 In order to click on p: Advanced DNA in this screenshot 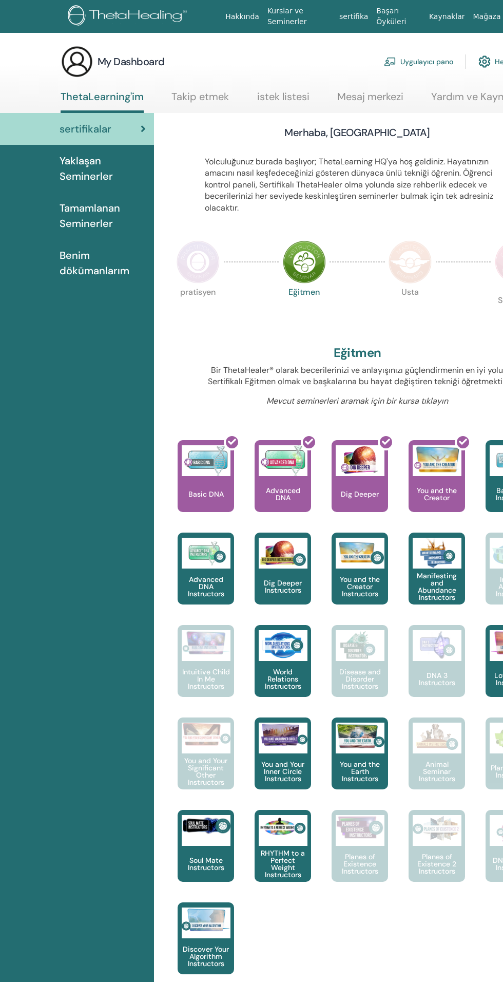, I will do `click(283, 494)`.